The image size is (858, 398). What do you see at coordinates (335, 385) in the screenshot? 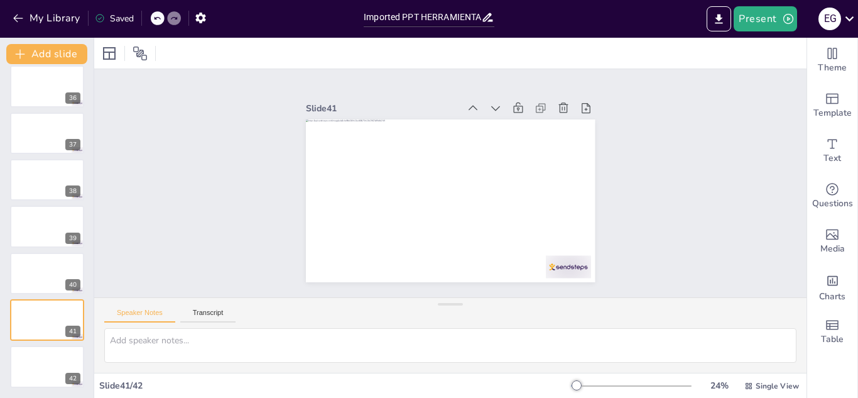
I see `div: Slide 41 / 42` at bounding box center [335, 385].